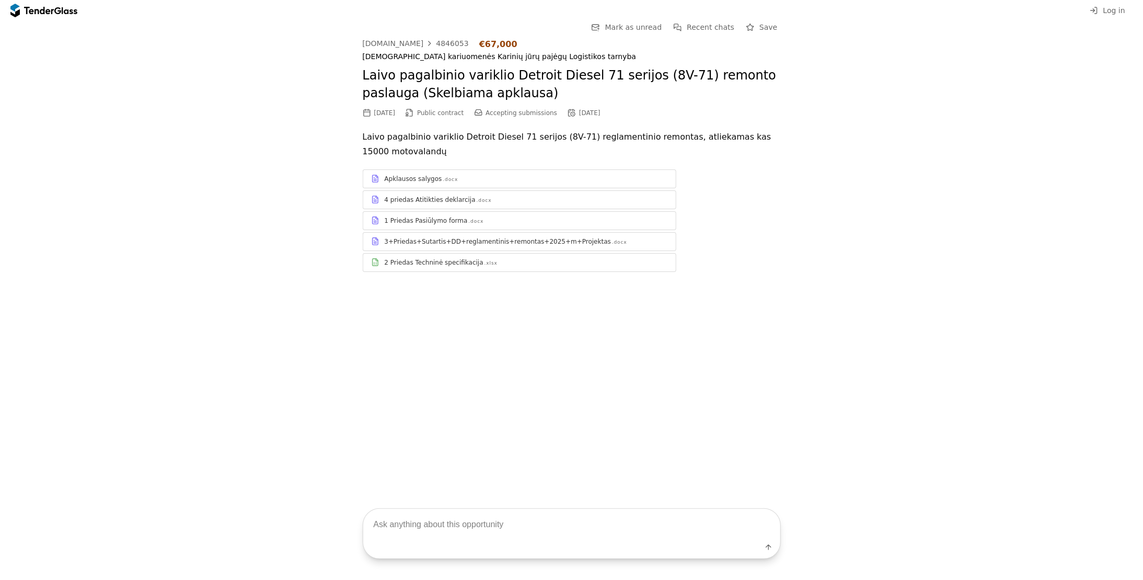 This screenshot has height=580, width=1143. What do you see at coordinates (703, 27) in the screenshot?
I see `button: Recent chats` at bounding box center [703, 27].